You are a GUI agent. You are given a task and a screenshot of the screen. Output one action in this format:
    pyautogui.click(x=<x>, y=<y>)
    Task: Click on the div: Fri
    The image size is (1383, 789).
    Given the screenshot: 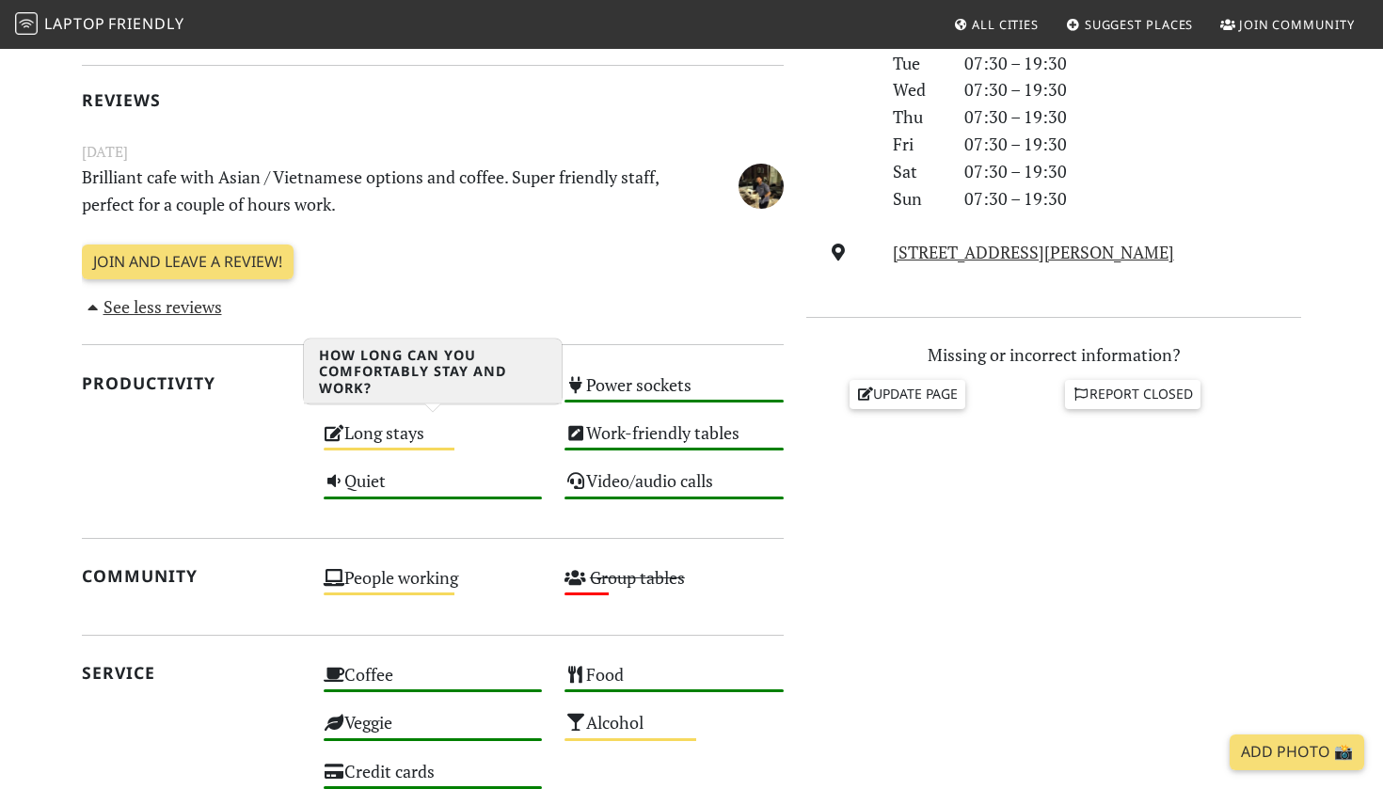 What is the action you would take?
    pyautogui.click(x=917, y=144)
    